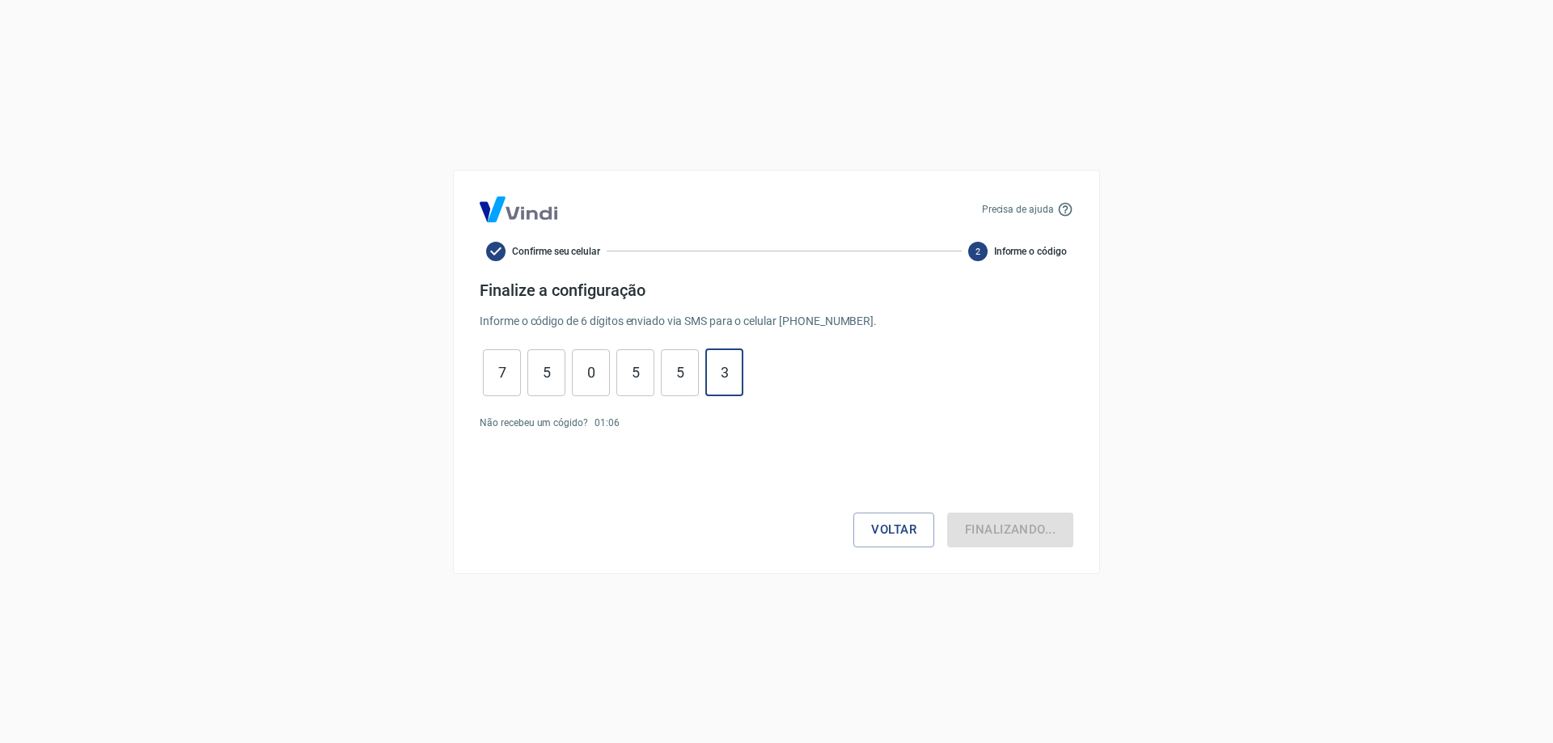 The width and height of the screenshot is (1553, 743). I want to click on text: 2, so click(978, 251).